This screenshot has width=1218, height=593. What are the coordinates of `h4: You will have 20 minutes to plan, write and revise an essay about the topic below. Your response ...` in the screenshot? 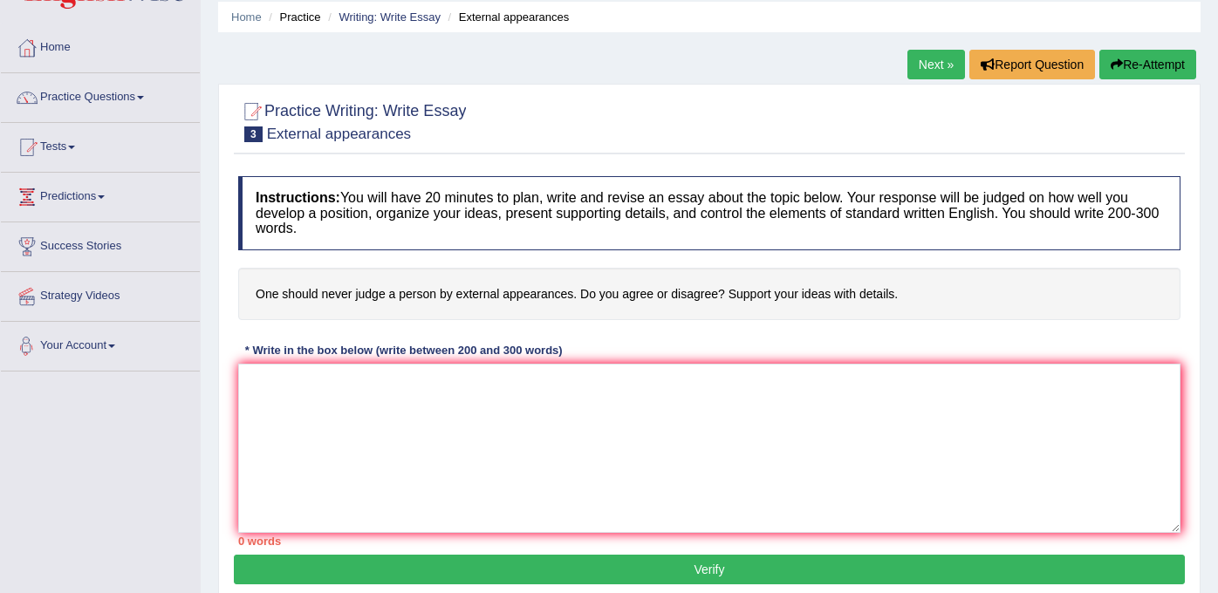 It's located at (709, 213).